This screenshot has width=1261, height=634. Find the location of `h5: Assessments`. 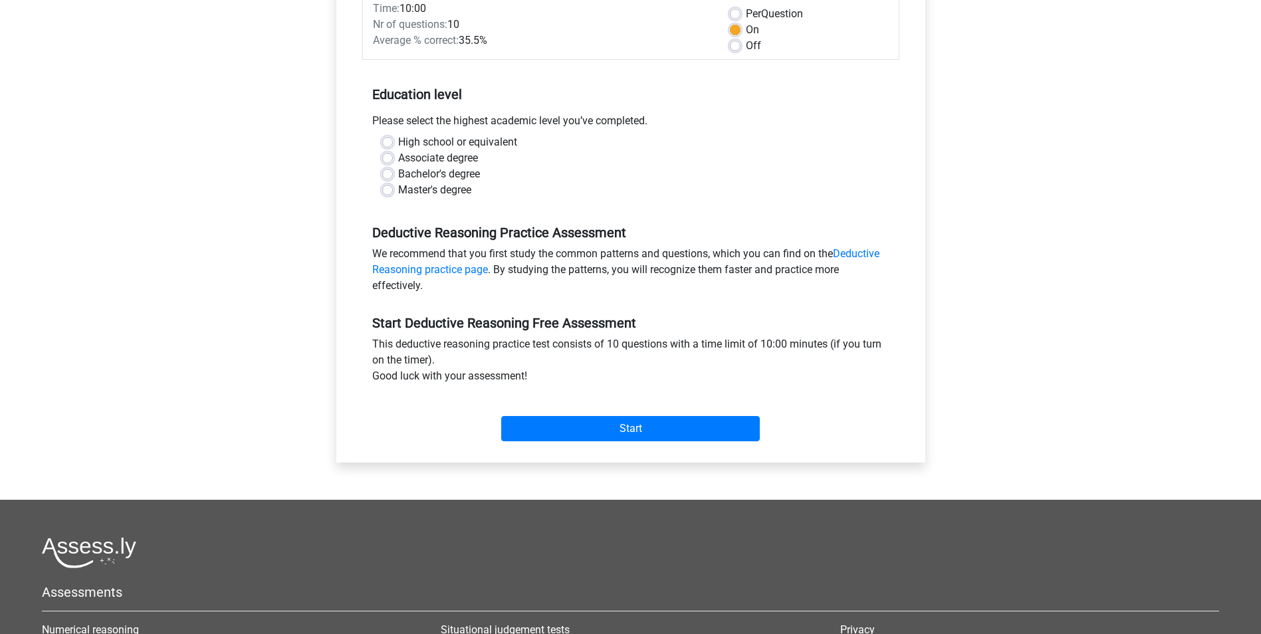

h5: Assessments is located at coordinates (630, 592).